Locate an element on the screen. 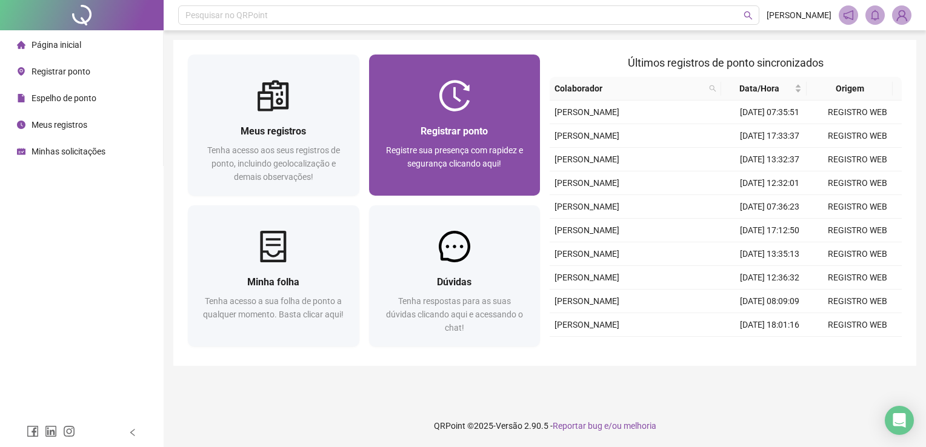  span: Espelho de ponto is located at coordinates (64, 98).